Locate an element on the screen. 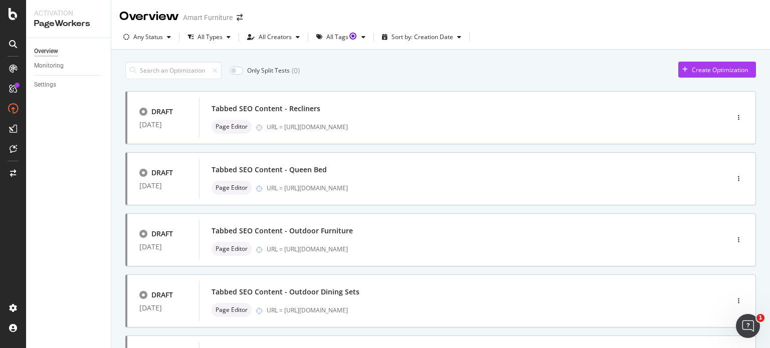 The height and width of the screenshot is (348, 770). div: Amart Furniture is located at coordinates (207, 18).